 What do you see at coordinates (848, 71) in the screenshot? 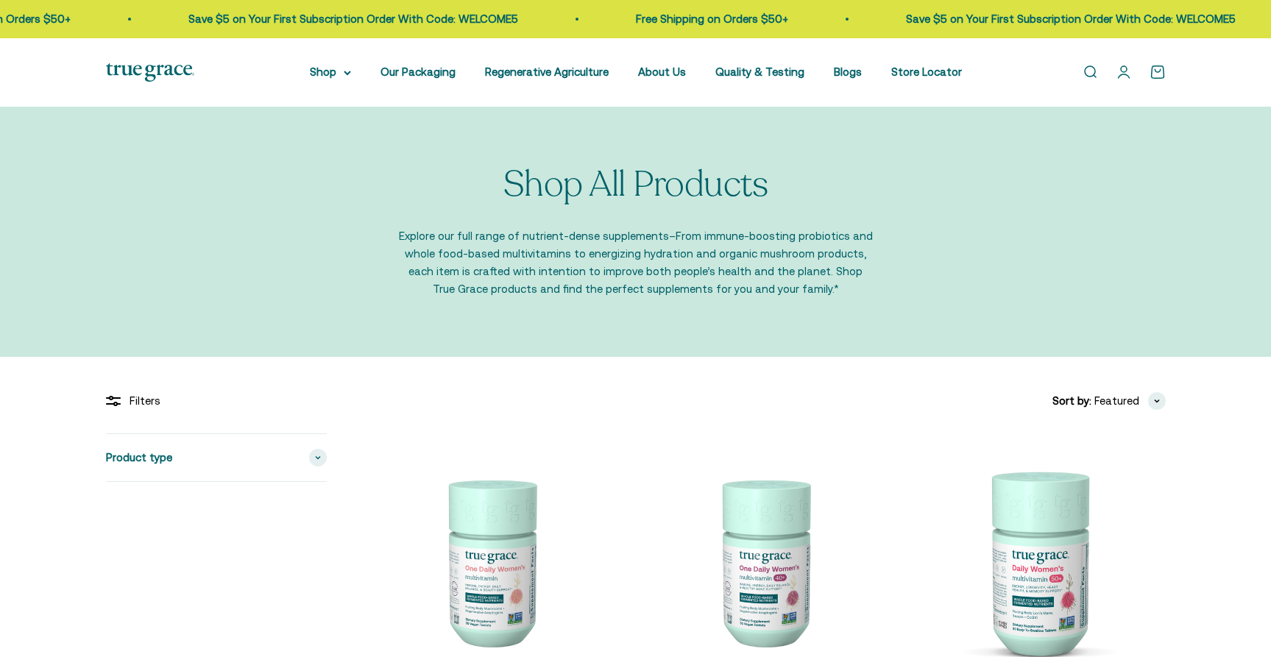
I see `a: Blogs` at bounding box center [848, 71].